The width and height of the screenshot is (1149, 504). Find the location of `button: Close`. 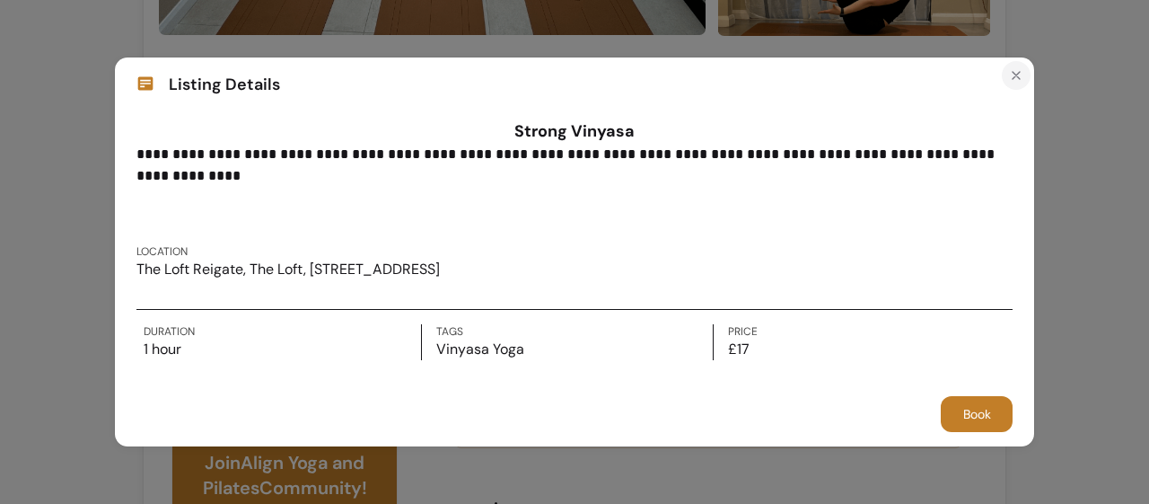

button: Close is located at coordinates (1016, 75).